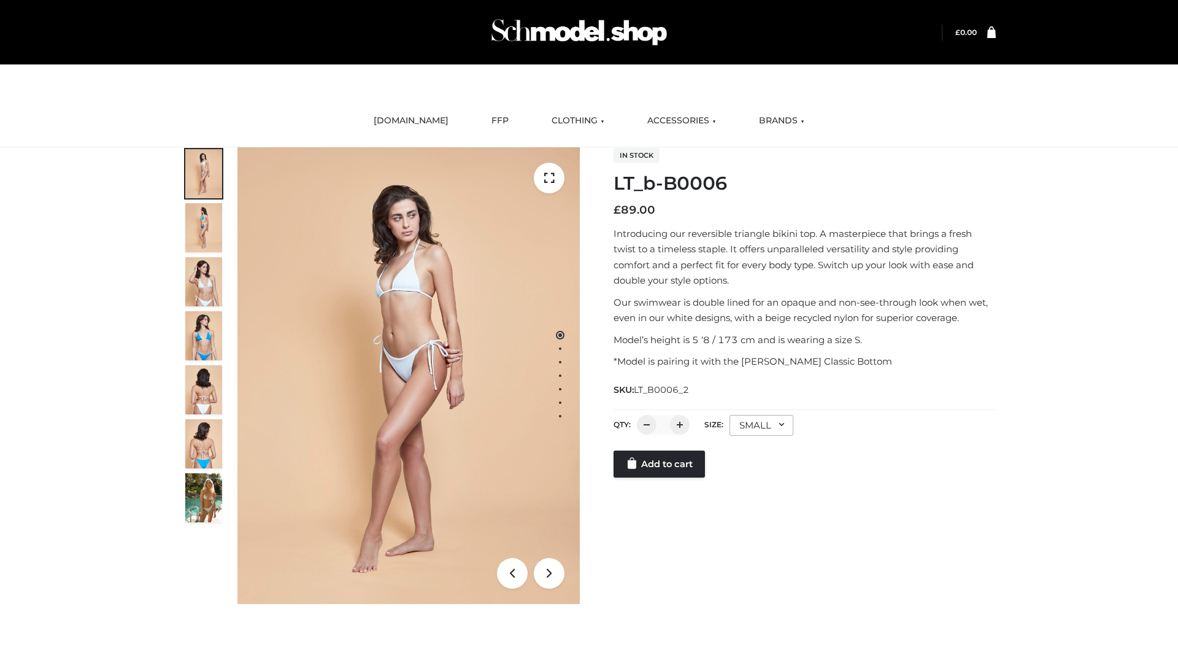 The height and width of the screenshot is (663, 1178). I want to click on img: ArielClassicBikiniTop_CloudNine_AzureSky_OW114ECO_7-scaled.jpg, so click(204, 390).